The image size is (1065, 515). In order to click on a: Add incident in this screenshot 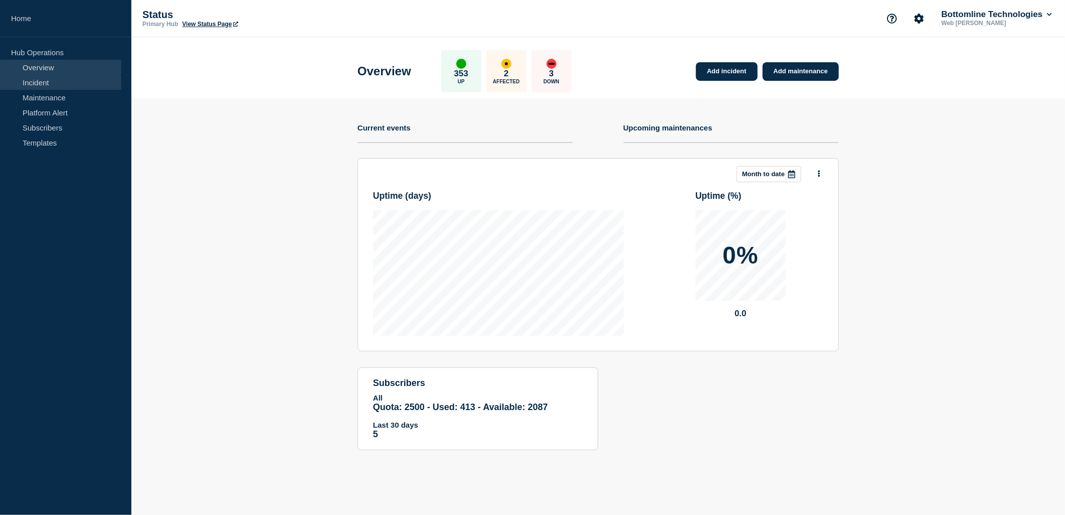, I will do `click(727, 71)`.